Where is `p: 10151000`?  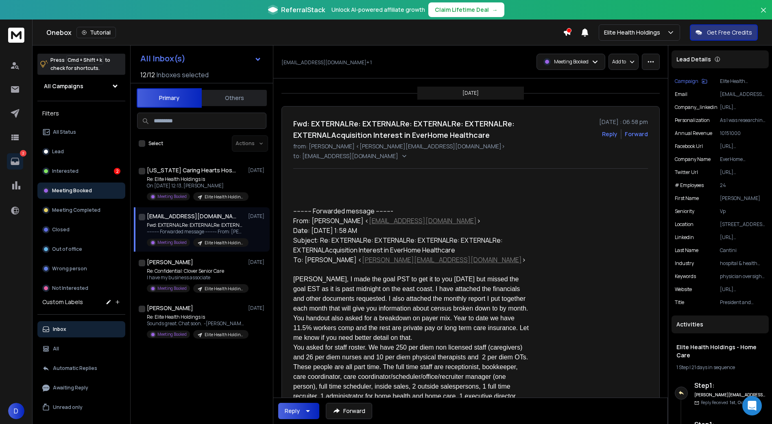 p: 10151000 is located at coordinates (743, 133).